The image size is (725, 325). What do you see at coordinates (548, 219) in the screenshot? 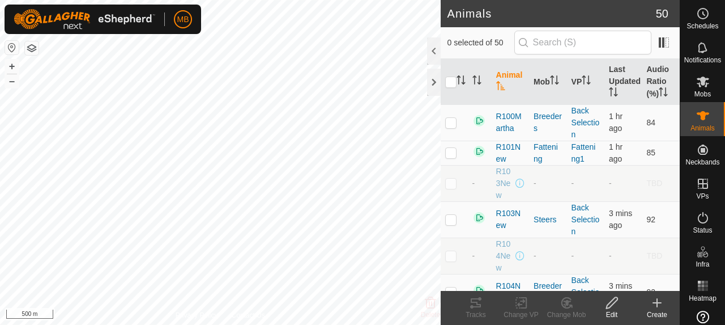
I see `div: Steers` at bounding box center [548, 219].